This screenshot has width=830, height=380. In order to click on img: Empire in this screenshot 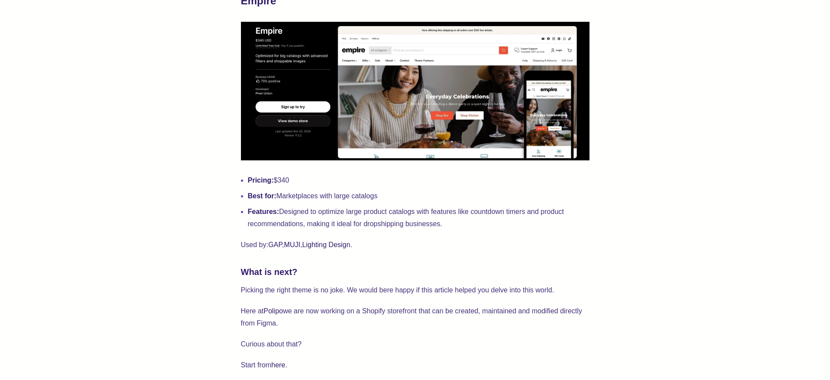, I will do `click(415, 91)`.